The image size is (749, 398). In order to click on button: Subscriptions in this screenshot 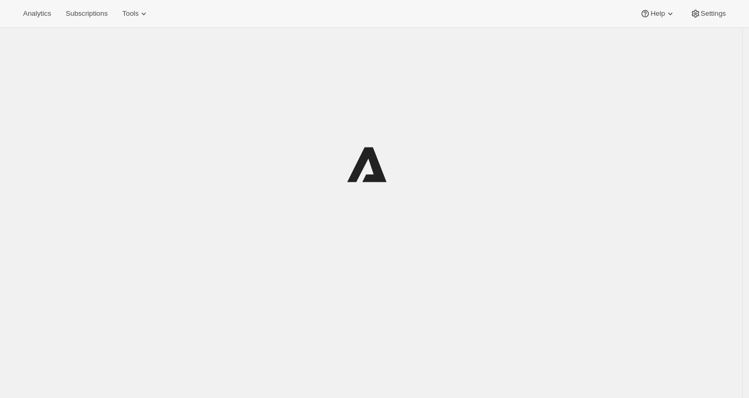, I will do `click(87, 14)`.